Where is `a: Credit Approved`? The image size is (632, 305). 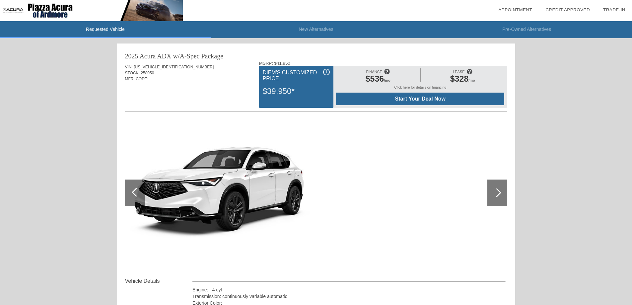
a: Credit Approved is located at coordinates (568, 10).